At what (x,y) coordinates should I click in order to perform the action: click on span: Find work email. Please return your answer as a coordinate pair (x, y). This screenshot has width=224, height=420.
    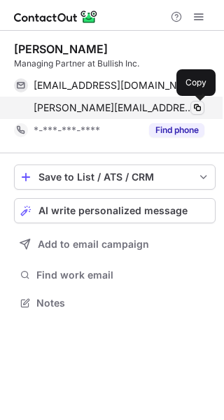
    Looking at the image, I should click on (123, 275).